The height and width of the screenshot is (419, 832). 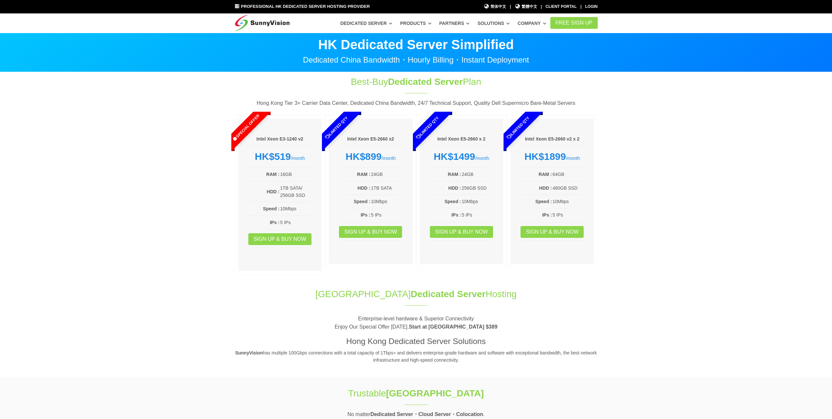 I want to click on td: 480GB SSD, so click(x=569, y=188).